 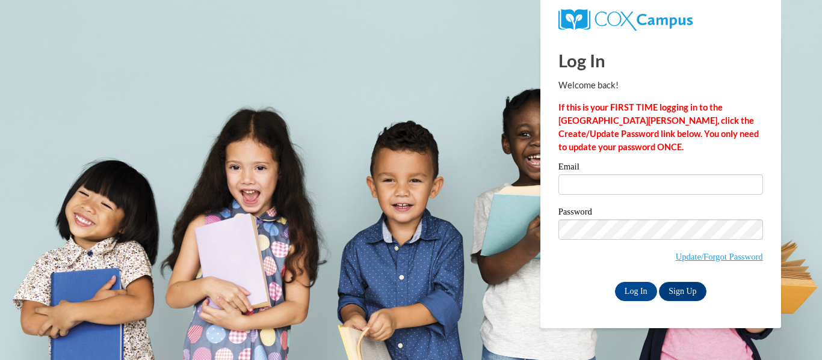 I want to click on h1: Log In, so click(x=660, y=60).